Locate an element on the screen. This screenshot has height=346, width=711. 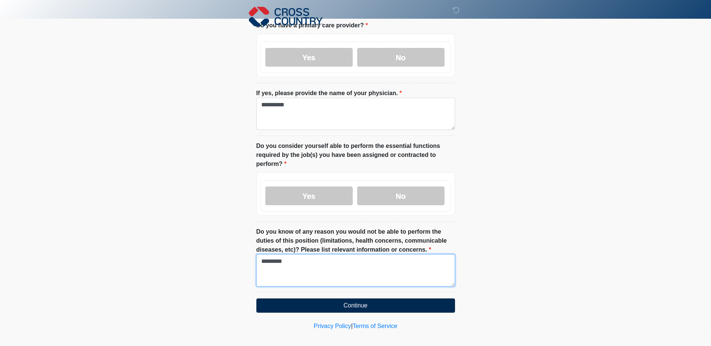
a: Terms of Service is located at coordinates (375, 326).